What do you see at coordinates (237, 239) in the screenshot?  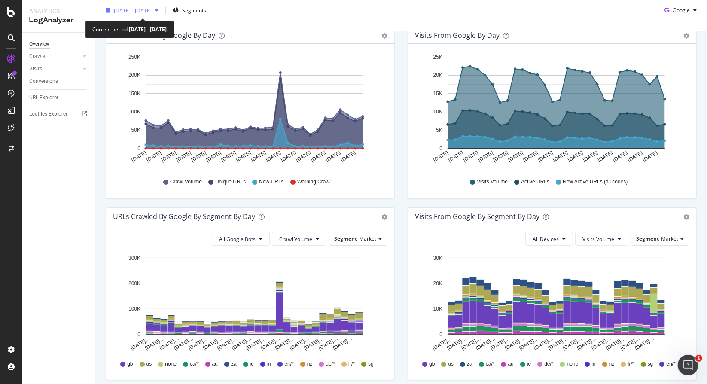 I see `span: All Google Bots` at bounding box center [237, 239].